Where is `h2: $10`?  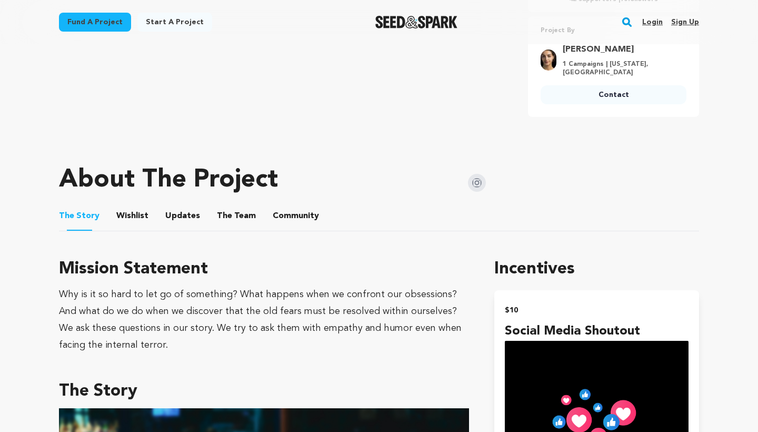
h2: $10 is located at coordinates (597, 310).